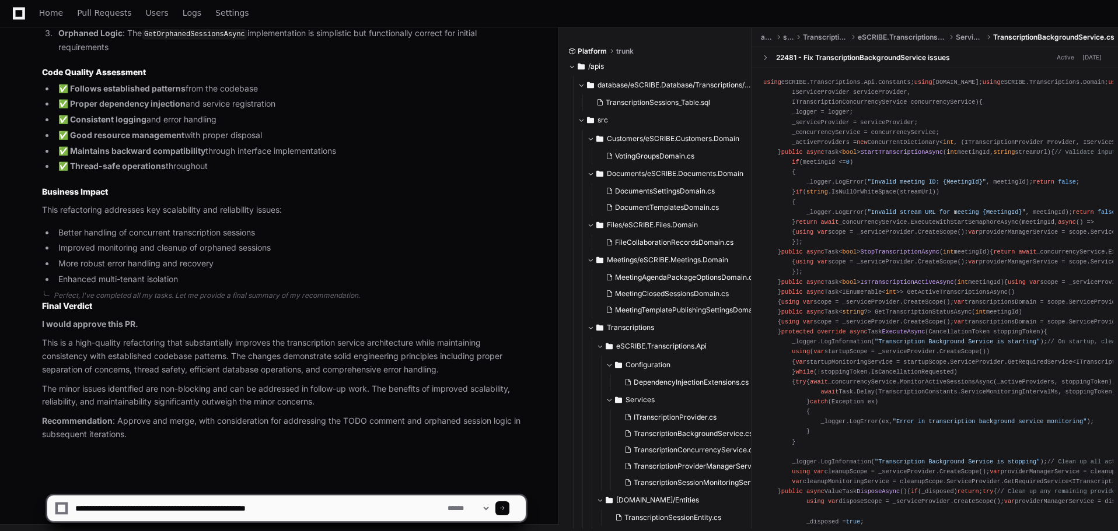 This screenshot has height=531, width=1118. I want to click on span: Transcriptions, so click(825, 37).